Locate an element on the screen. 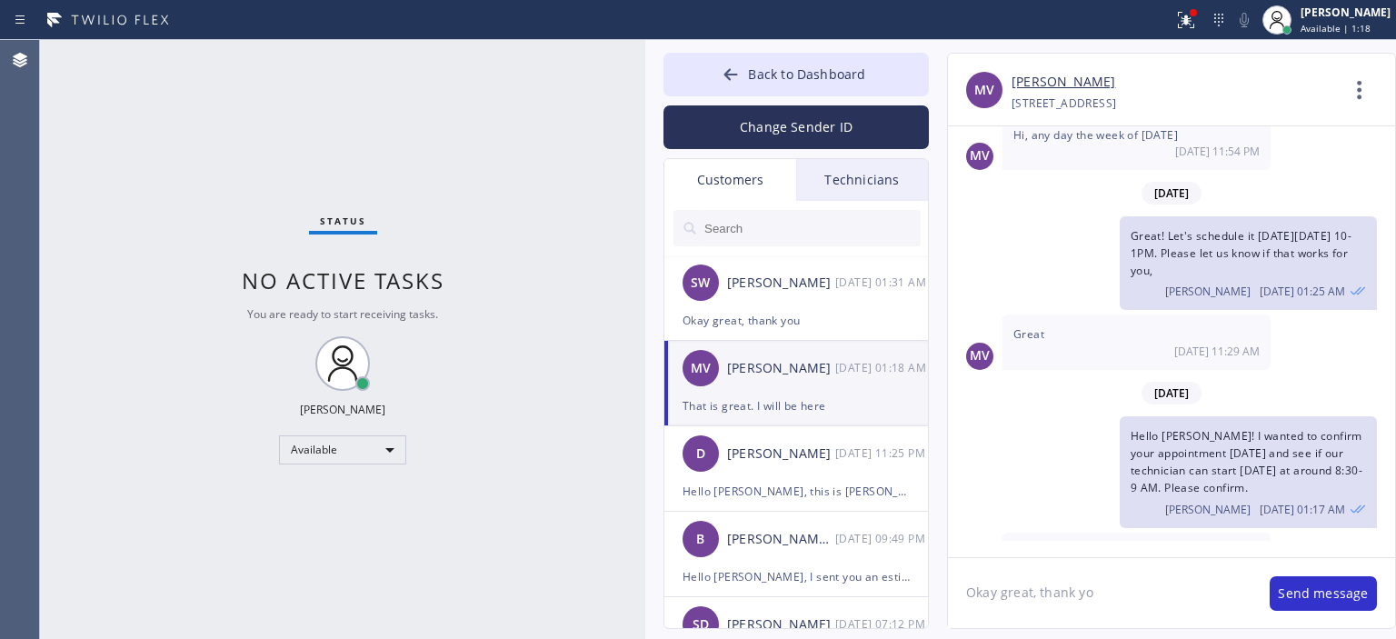 This screenshot has width=1396, height=639. div: 09/22/2025 9:25 AM is located at coordinates (1248, 264).